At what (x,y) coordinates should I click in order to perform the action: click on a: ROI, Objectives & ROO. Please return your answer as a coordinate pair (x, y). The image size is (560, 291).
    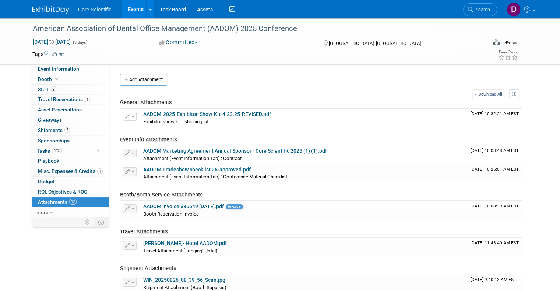
    Looking at the image, I should click on (70, 192).